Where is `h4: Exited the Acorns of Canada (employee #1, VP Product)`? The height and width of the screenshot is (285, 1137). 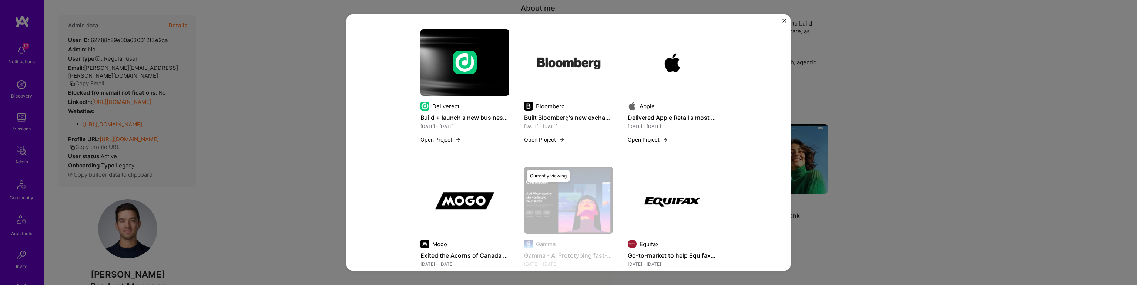 h4: Exited the Acorns of Canada (employee #1, VP Product) is located at coordinates (465, 256).